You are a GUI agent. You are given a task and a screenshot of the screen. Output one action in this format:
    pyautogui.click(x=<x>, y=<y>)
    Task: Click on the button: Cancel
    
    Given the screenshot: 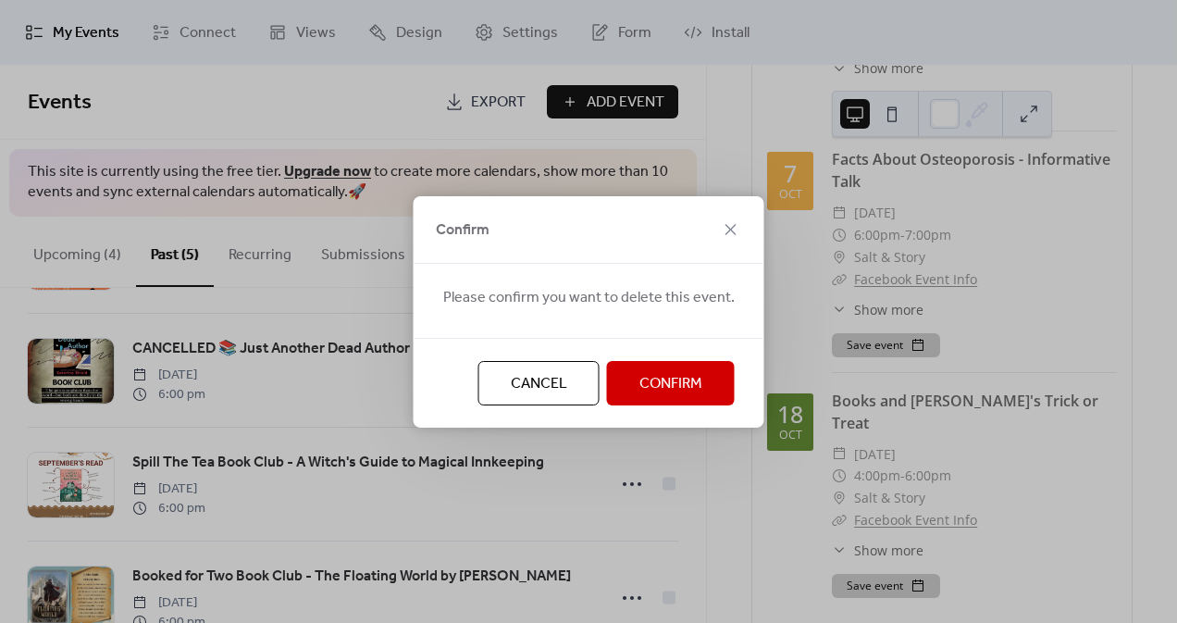 What is the action you would take?
    pyautogui.click(x=538, y=383)
    